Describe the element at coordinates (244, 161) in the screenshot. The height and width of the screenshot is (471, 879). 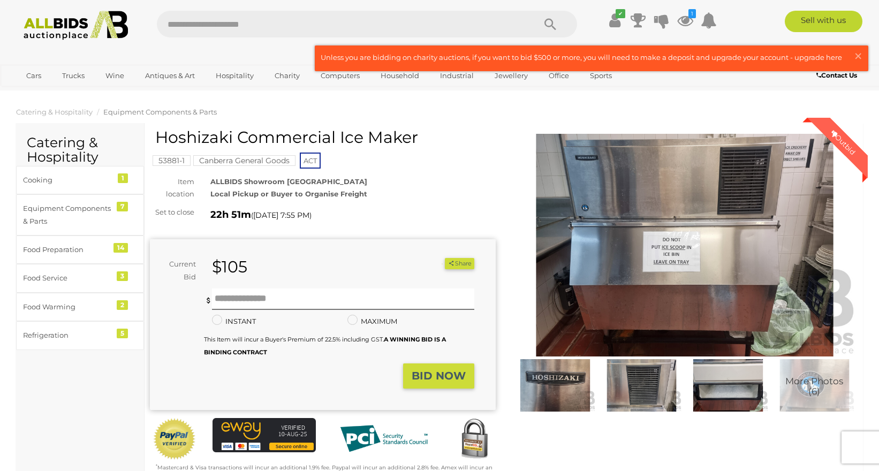
I see `mark: Canberra General Goods` at that location.